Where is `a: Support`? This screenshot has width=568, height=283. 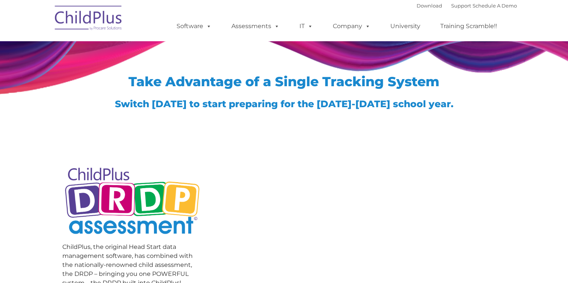
a: Support is located at coordinates (461, 6).